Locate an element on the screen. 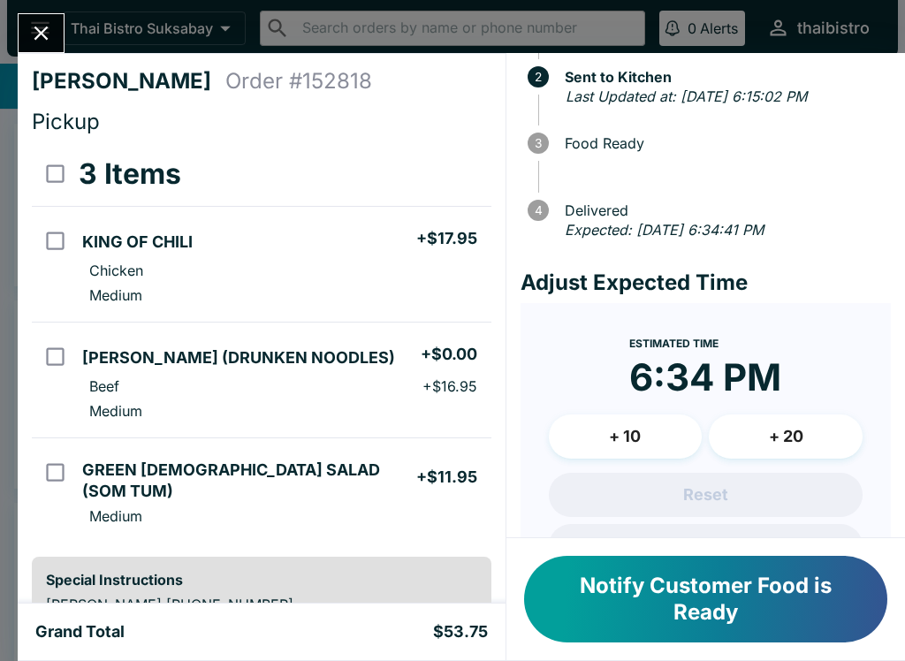 This screenshot has width=905, height=661. h5: + $17.95 is located at coordinates (446, 239).